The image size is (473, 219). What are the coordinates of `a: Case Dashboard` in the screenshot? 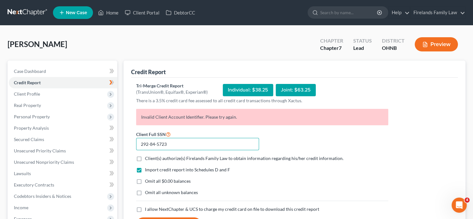 It's located at (63, 71).